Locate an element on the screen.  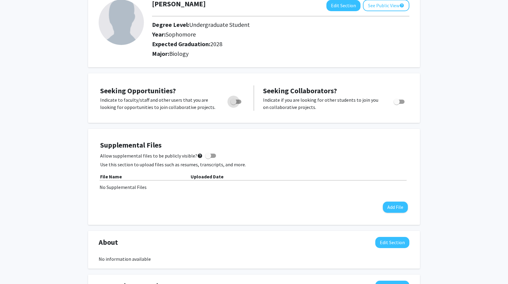
div: No information available is located at coordinates (254, 259).